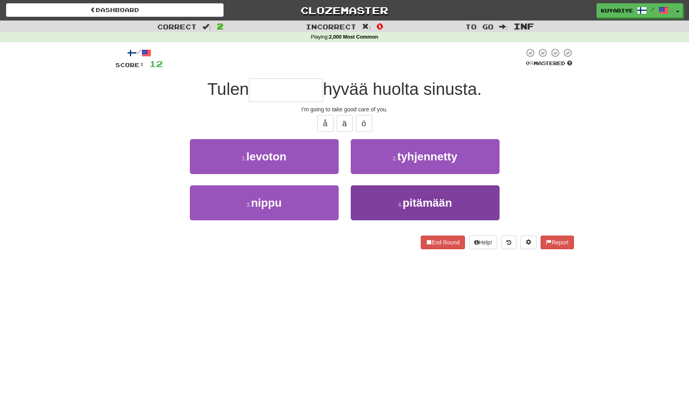 Image resolution: width=689 pixels, height=400 pixels. What do you see at coordinates (380, 26) in the screenshot?
I see `span: 0` at bounding box center [380, 26].